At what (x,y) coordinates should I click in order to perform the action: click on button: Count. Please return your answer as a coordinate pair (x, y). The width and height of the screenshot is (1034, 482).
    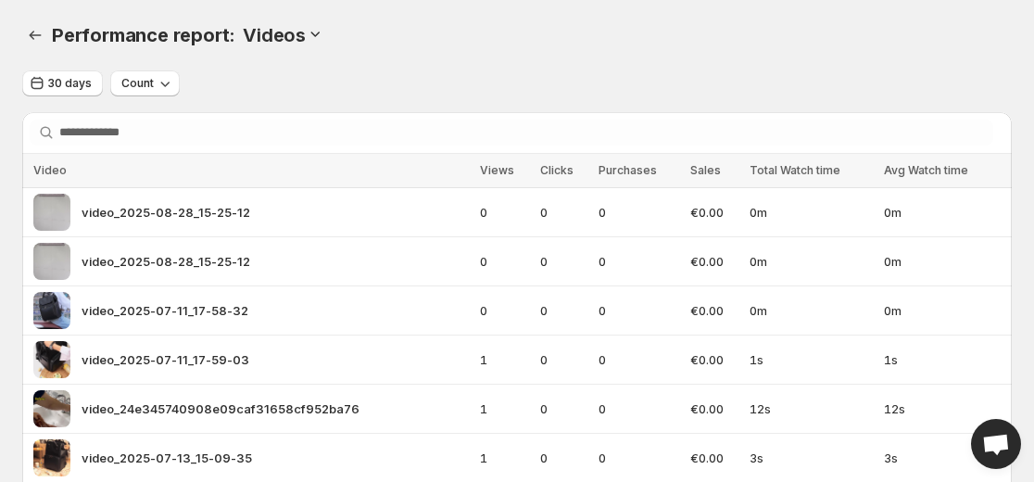
    Looking at the image, I should click on (145, 83).